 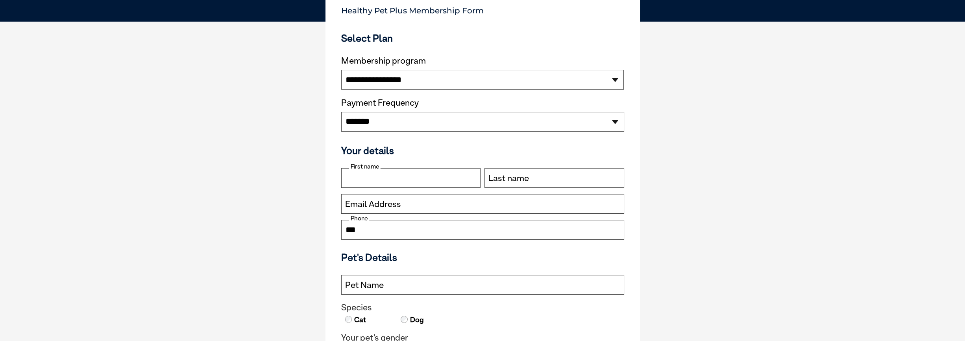 What do you see at coordinates (359, 219) in the screenshot?
I see `label: Phone` at bounding box center [359, 219].